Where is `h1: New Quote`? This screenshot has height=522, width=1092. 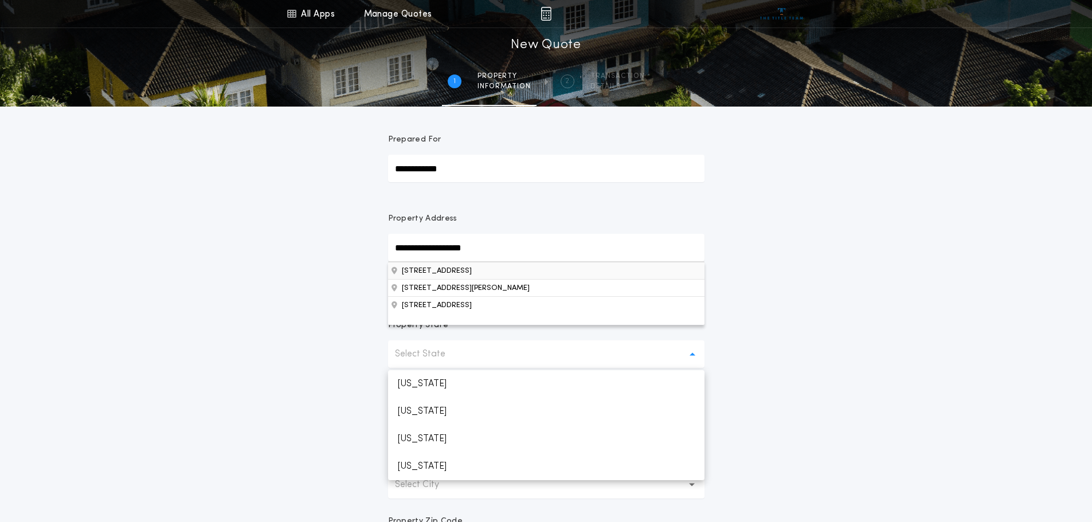
h1: New Quote is located at coordinates (546, 45).